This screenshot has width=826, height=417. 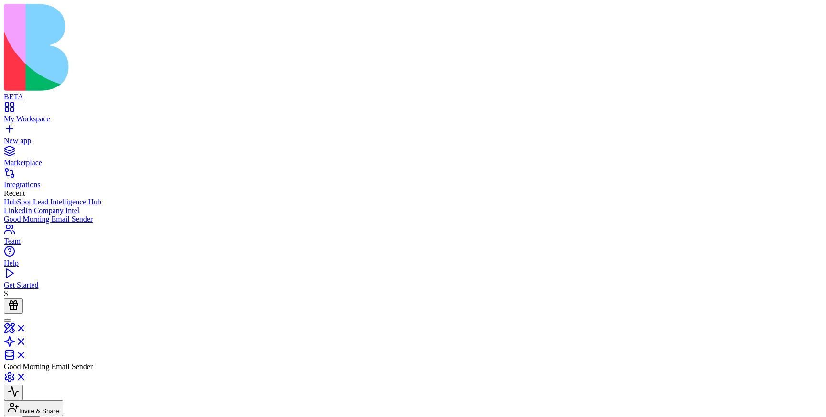 What do you see at coordinates (413, 185) in the screenshot?
I see `div: Integrations` at bounding box center [413, 185].